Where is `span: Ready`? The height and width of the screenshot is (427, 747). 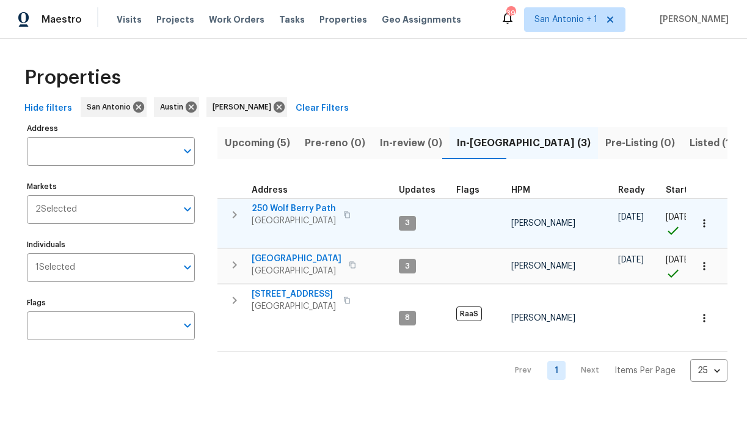 span: Ready is located at coordinates (632, 190).